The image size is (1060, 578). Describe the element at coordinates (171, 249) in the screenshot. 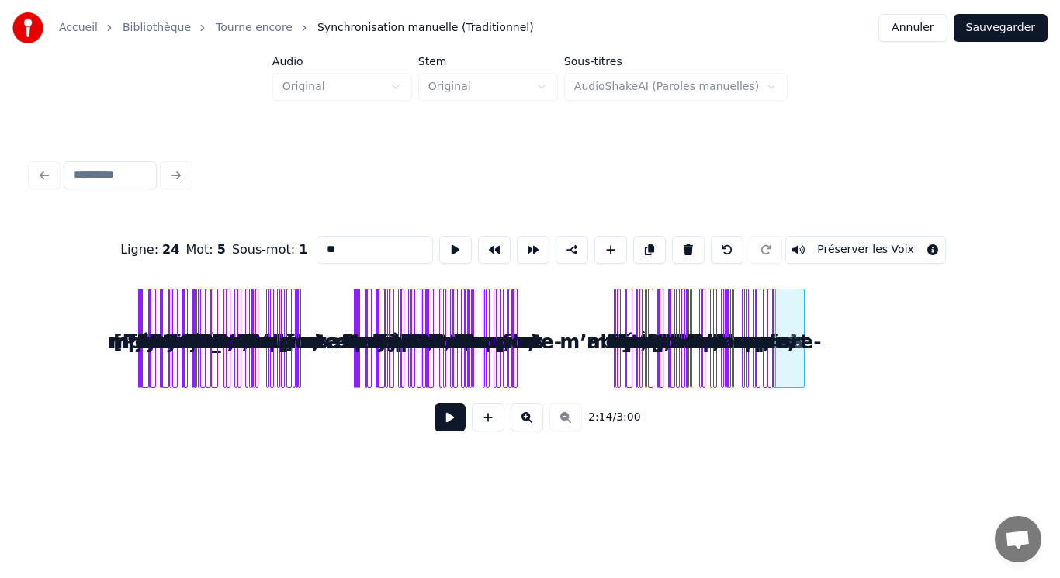

I see `span: 24` at that location.